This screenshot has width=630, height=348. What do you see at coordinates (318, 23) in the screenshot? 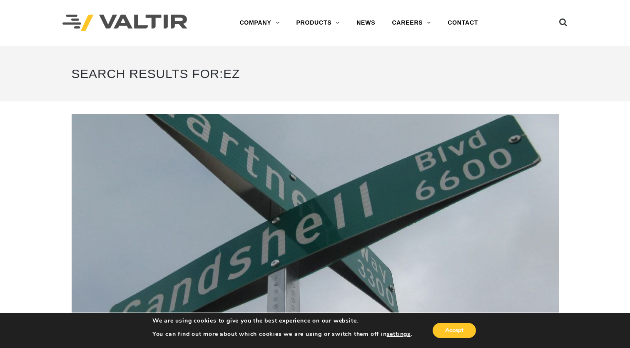
I see `a: PRODUCTS` at bounding box center [318, 23].